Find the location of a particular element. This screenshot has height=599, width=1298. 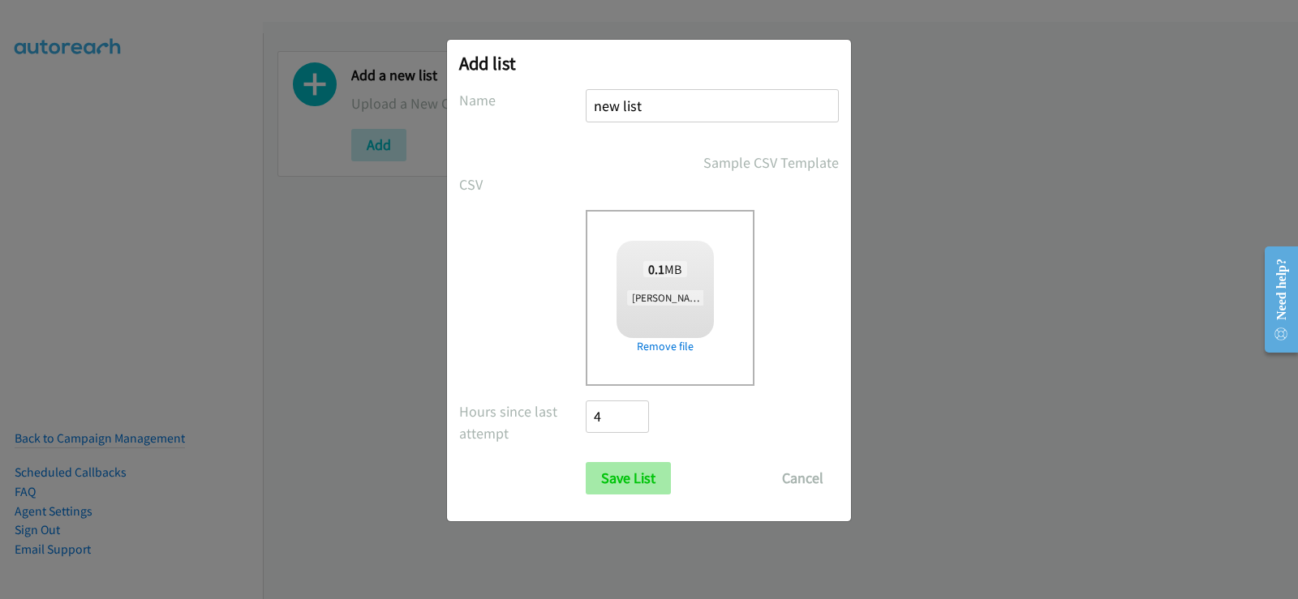

button: Cancel is located at coordinates (802, 479).